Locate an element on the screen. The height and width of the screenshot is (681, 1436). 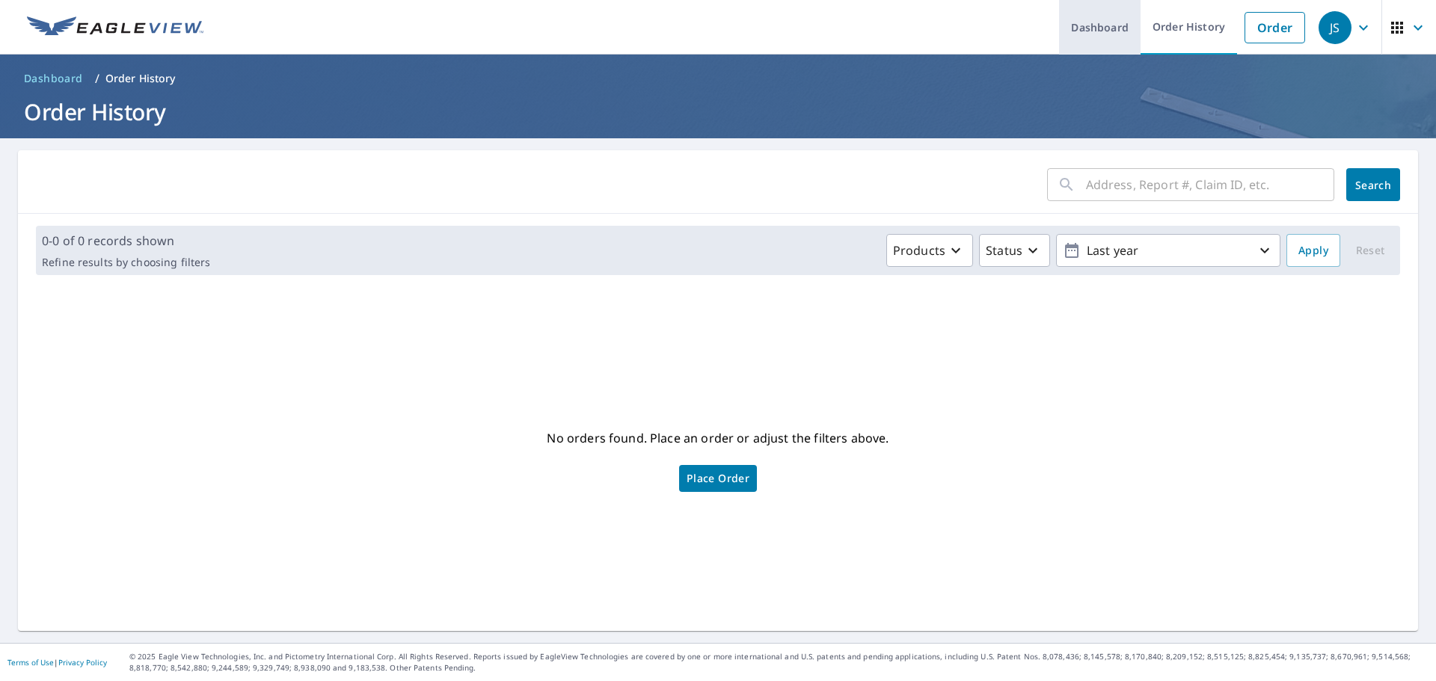
p: No orders found. Place an order or adjust the filters above. is located at coordinates (717, 438).